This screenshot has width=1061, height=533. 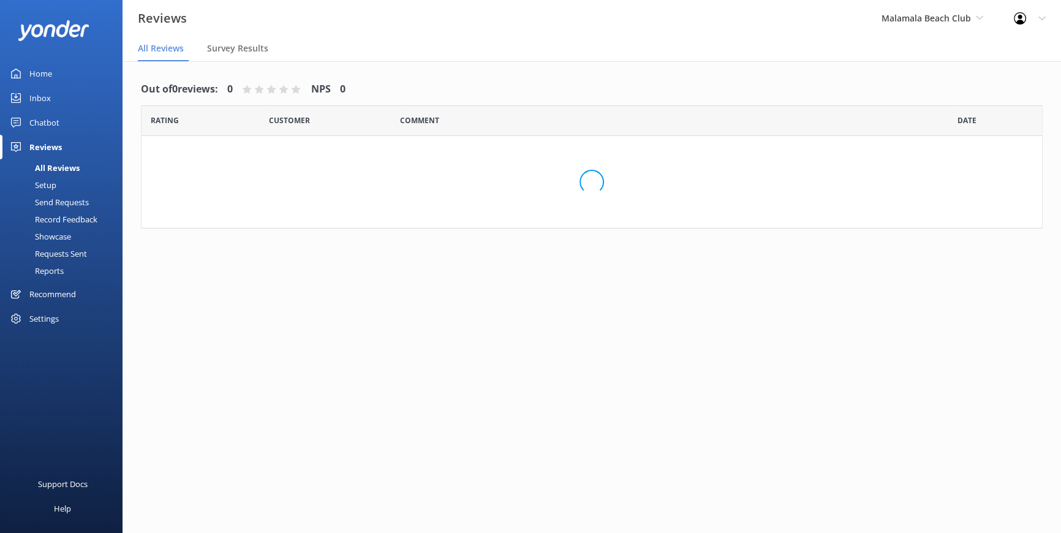 What do you see at coordinates (238, 48) in the screenshot?
I see `span: Survey Results` at bounding box center [238, 48].